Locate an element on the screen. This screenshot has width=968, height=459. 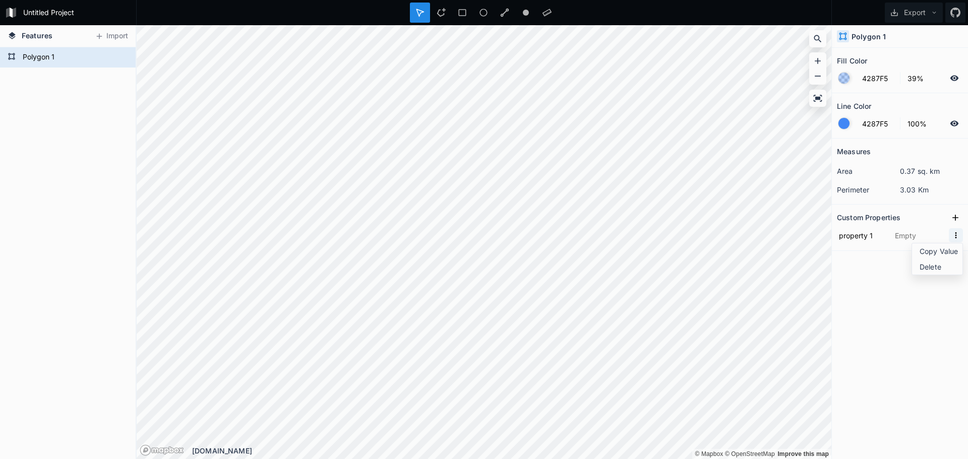
input: Name is located at coordinates (862, 235).